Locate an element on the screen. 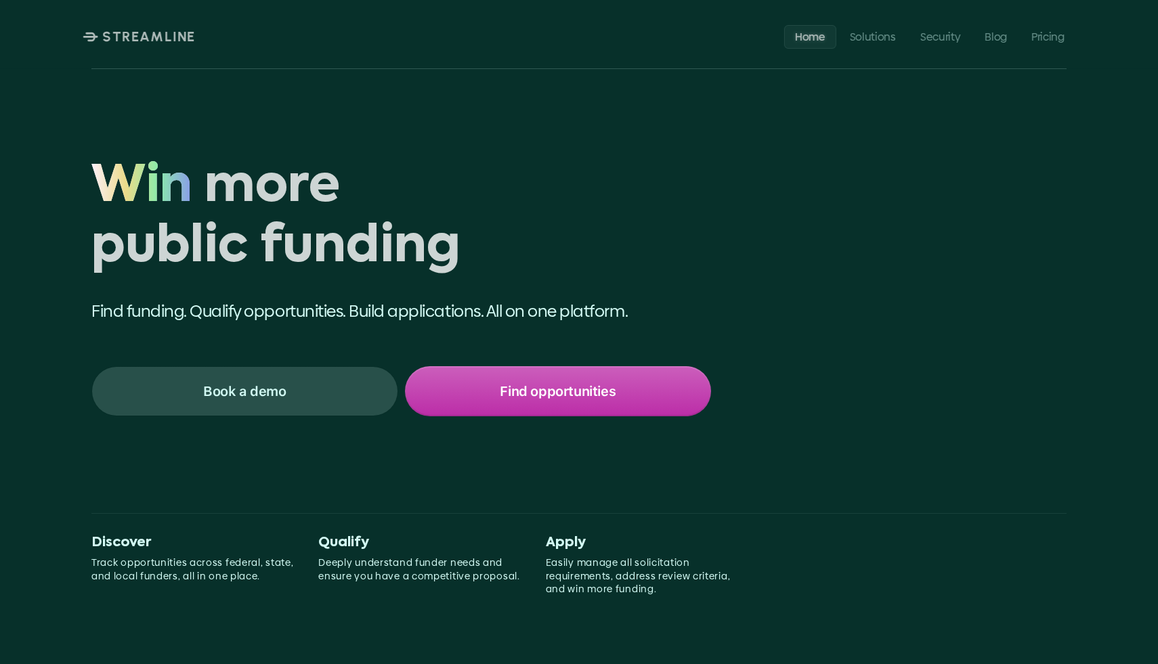 The height and width of the screenshot is (664, 1158). p: Deeply understand funder needs and ensure you have a competitive proposal. is located at coordinates (420, 569).